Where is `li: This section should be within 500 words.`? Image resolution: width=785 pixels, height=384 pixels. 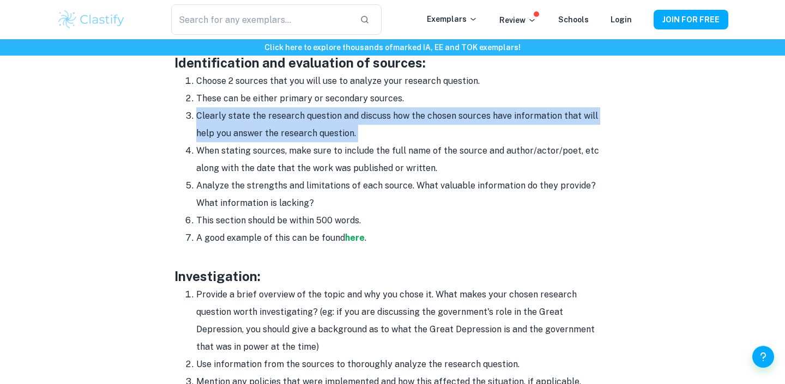 li: This section should be within 500 words. is located at coordinates (403, 221).